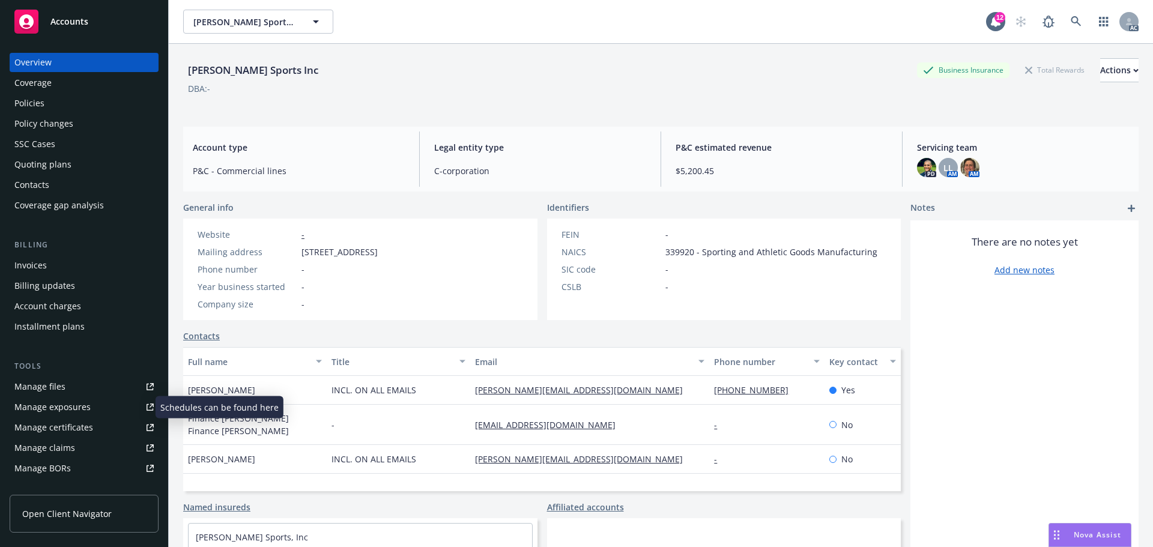  I want to click on a: Switch app, so click(1104, 22).